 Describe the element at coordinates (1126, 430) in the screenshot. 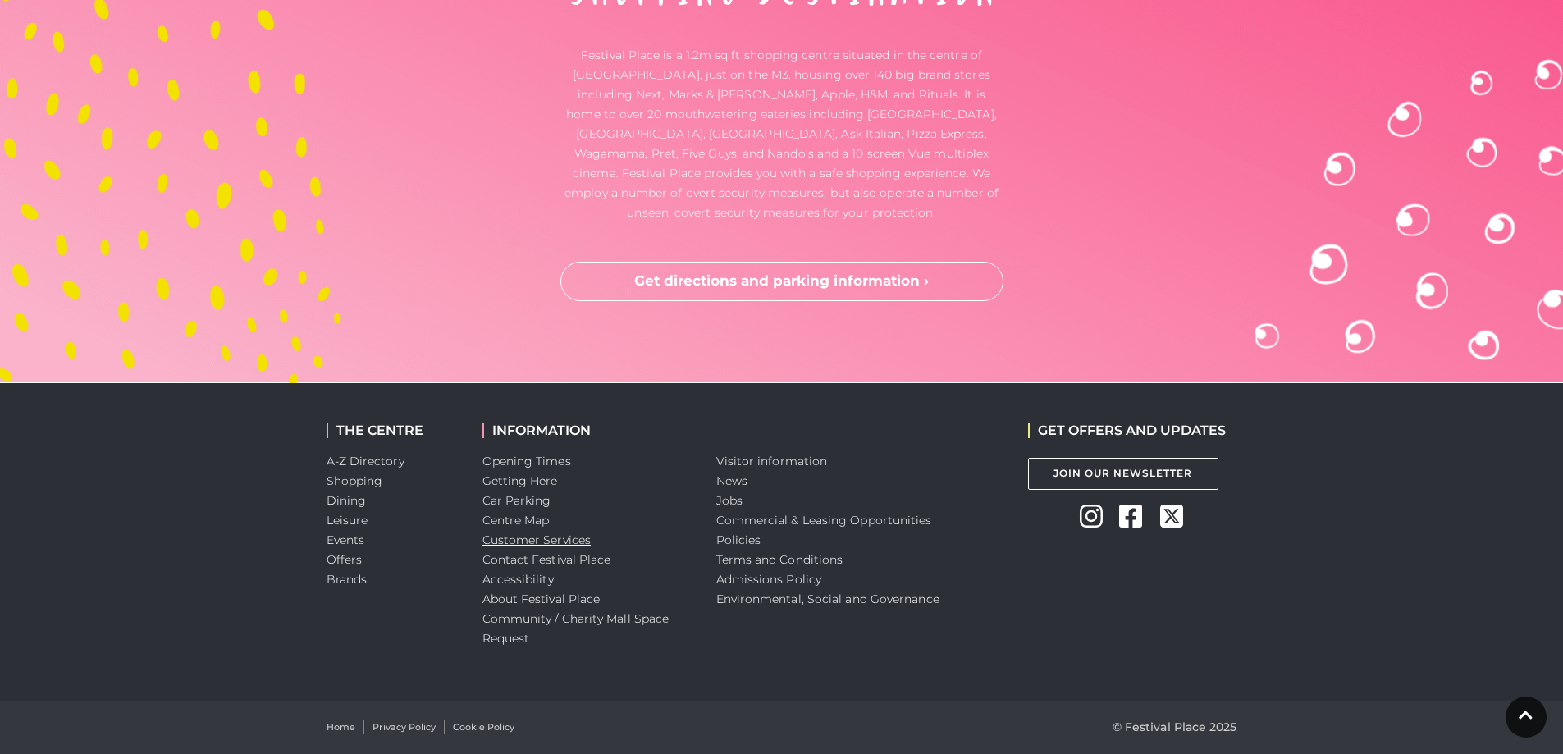

I see `h2: GET OFFERS AND UPDATES` at that location.